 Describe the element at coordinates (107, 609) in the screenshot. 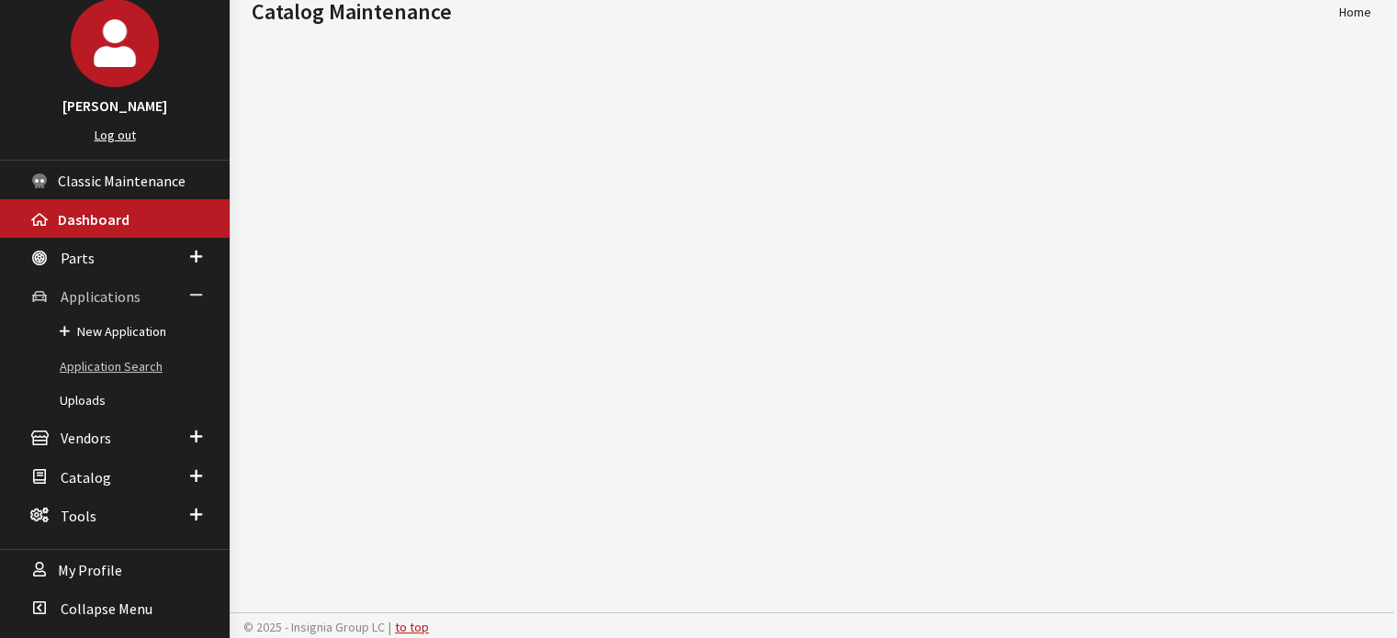

I see `span: Collapse Menu` at that location.